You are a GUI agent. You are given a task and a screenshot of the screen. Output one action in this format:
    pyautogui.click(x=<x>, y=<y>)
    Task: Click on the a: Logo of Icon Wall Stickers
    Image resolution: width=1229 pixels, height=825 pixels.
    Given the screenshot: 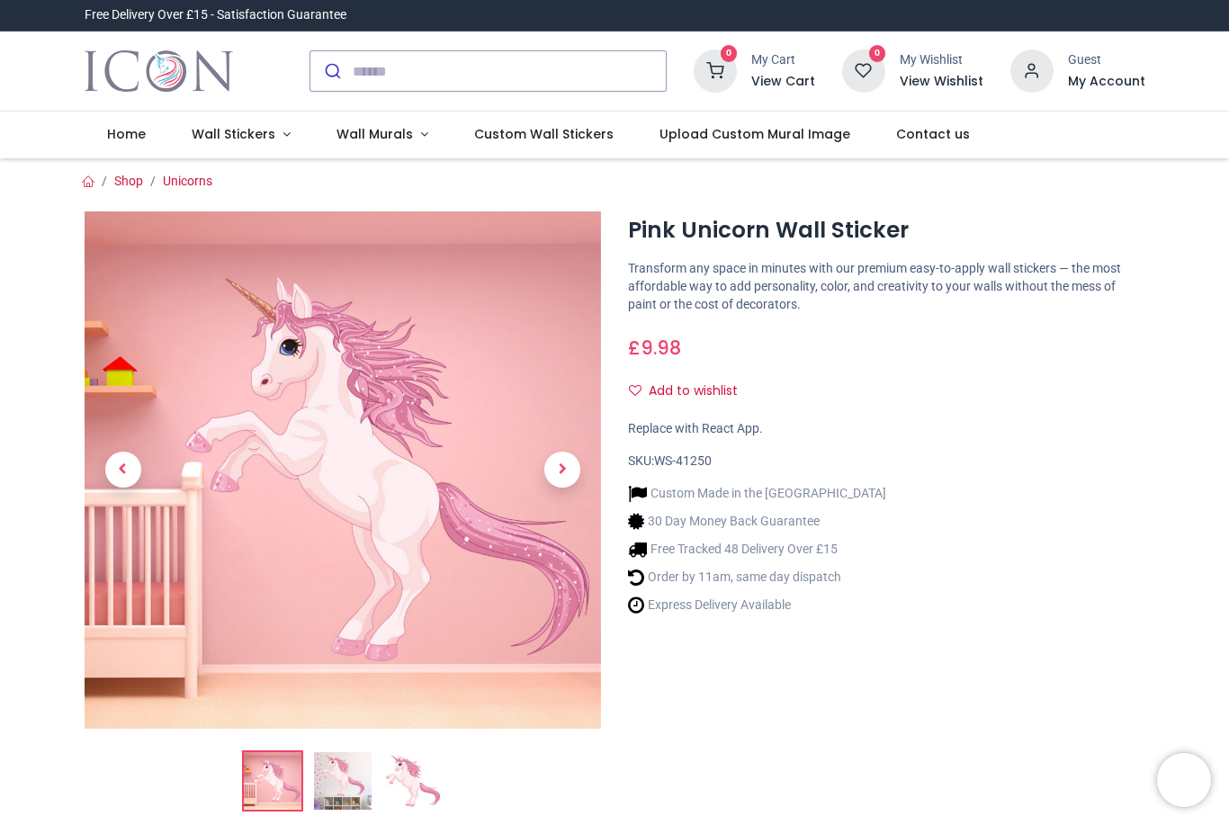 What is the action you would take?
    pyautogui.click(x=158, y=71)
    